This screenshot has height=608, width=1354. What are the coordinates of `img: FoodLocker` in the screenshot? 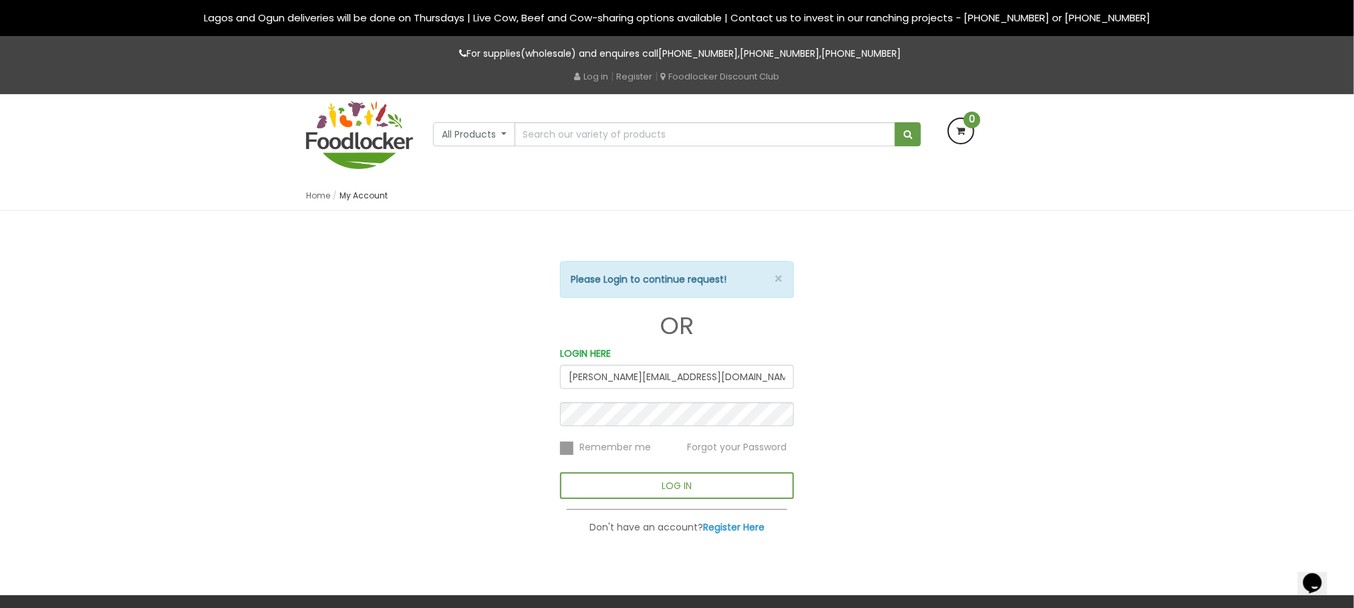 It's located at (360, 135).